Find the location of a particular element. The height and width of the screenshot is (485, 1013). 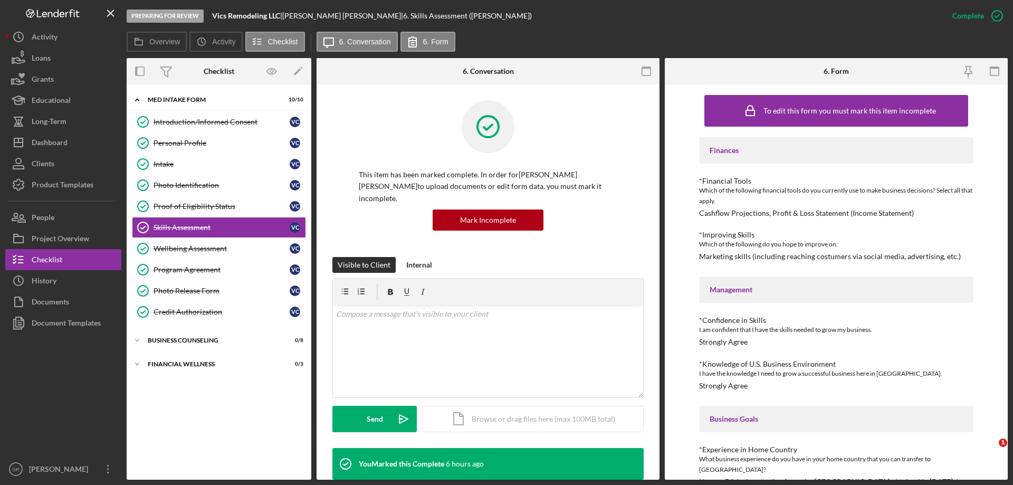

a: Credit AuthorizationVC is located at coordinates (219, 312).